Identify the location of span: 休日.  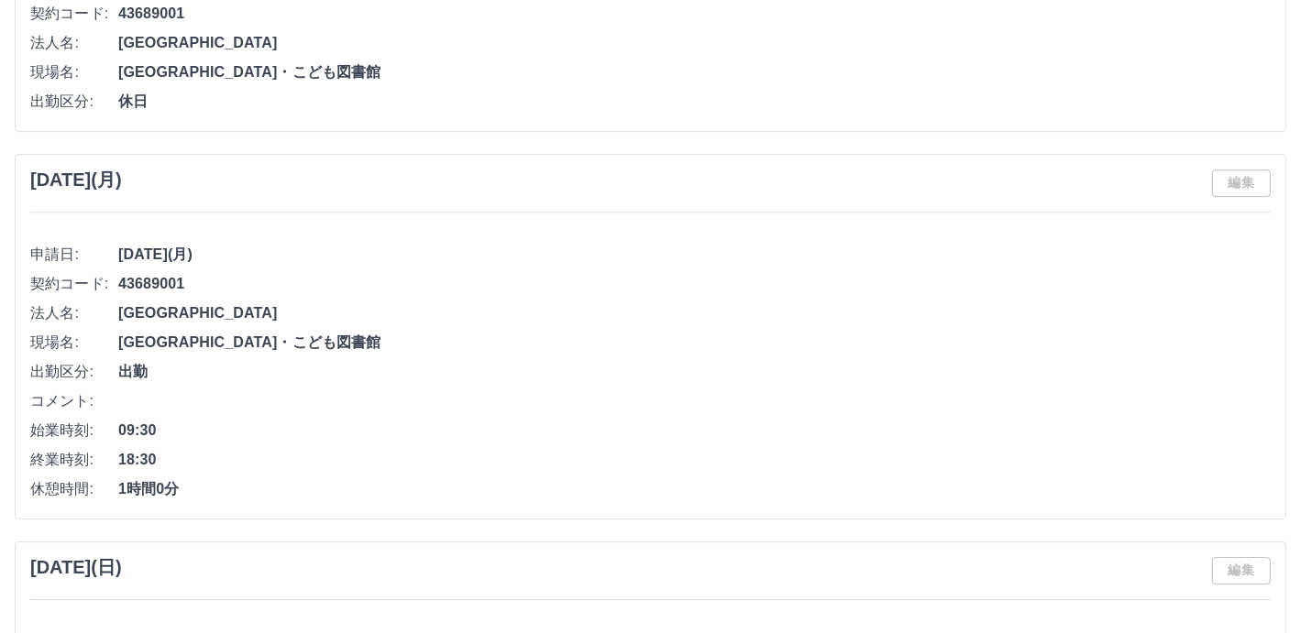
(694, 102).